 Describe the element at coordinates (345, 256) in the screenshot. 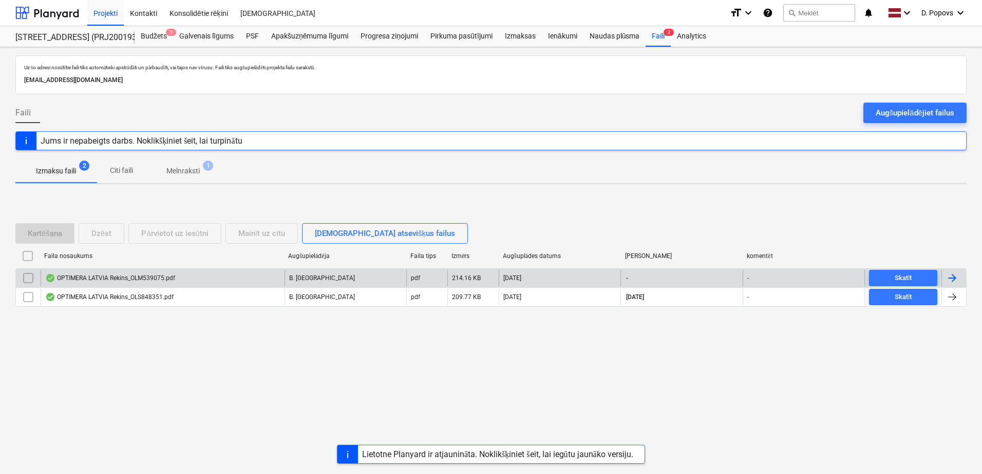

I see `div: Augšupielādēja` at that location.